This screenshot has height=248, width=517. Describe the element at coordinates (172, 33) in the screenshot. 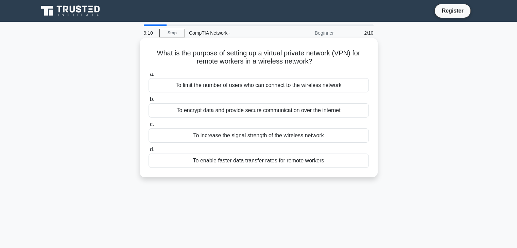

I see `a: Stop` at that location.